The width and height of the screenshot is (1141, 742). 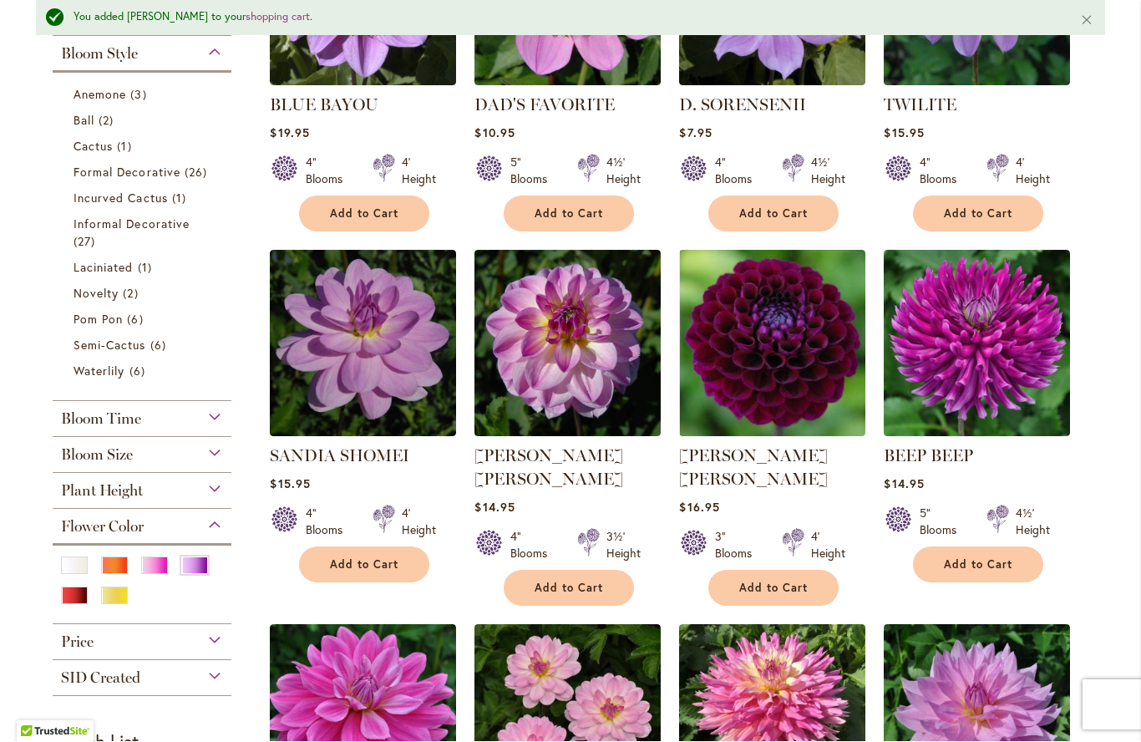 What do you see at coordinates (144, 146) in the screenshot?
I see `a: Cactus 1` at bounding box center [144, 146].